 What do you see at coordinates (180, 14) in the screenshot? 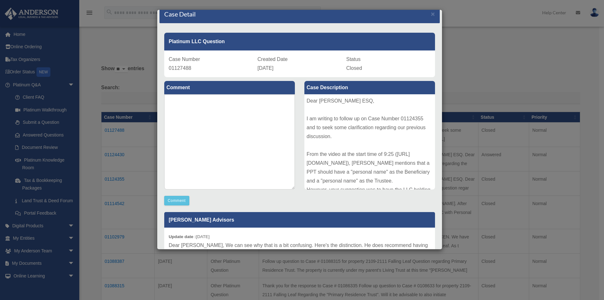
I see `h4: Case Detail` at bounding box center [180, 14].